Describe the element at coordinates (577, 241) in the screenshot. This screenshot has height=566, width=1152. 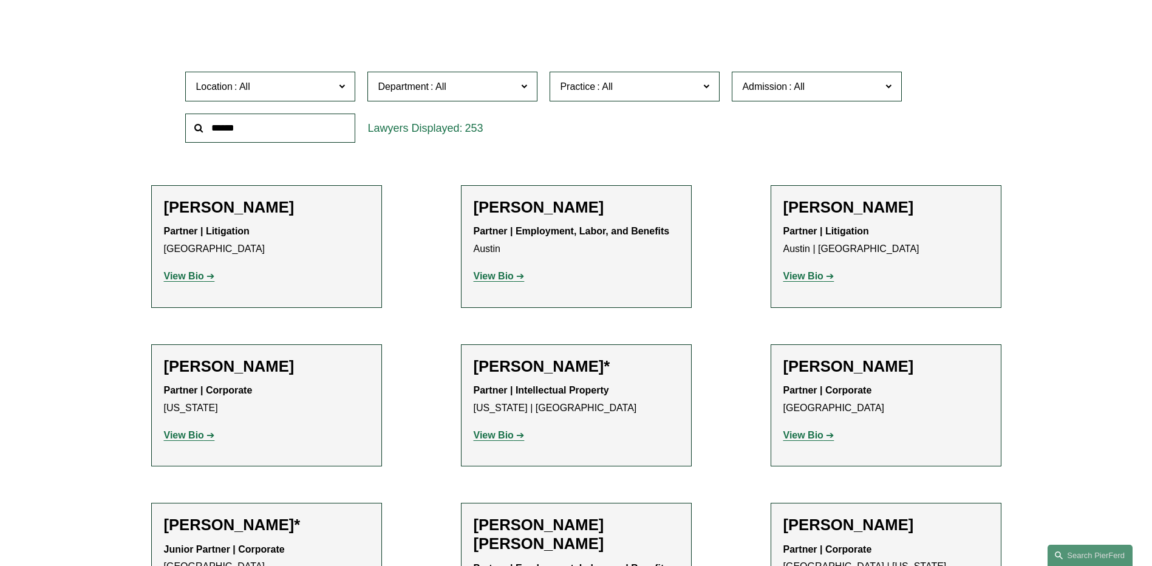
I see `p: Austin` at that location.